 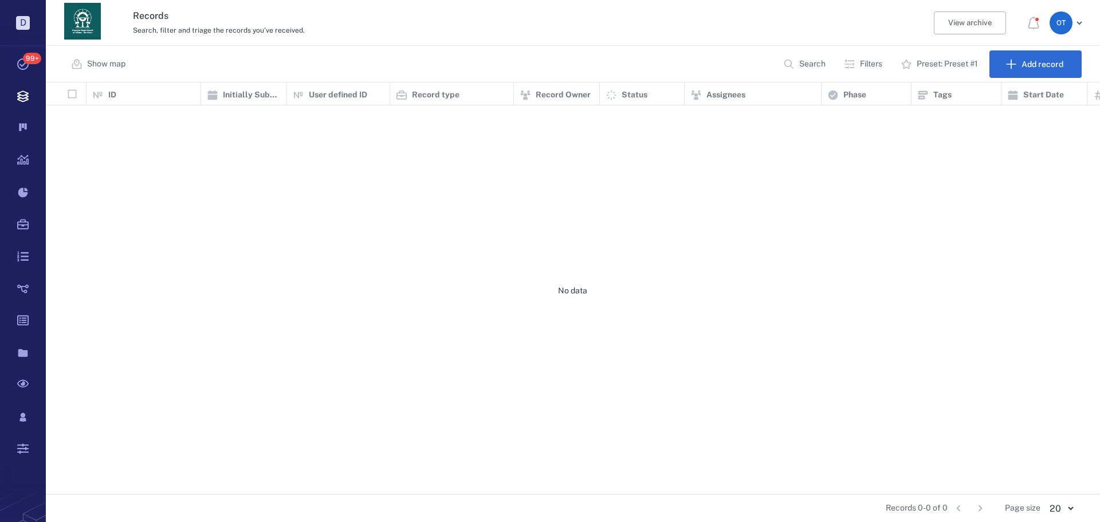 What do you see at coordinates (219, 30) in the screenshot?
I see `span: Search, filter and triage the records you've received.` at bounding box center [219, 30].